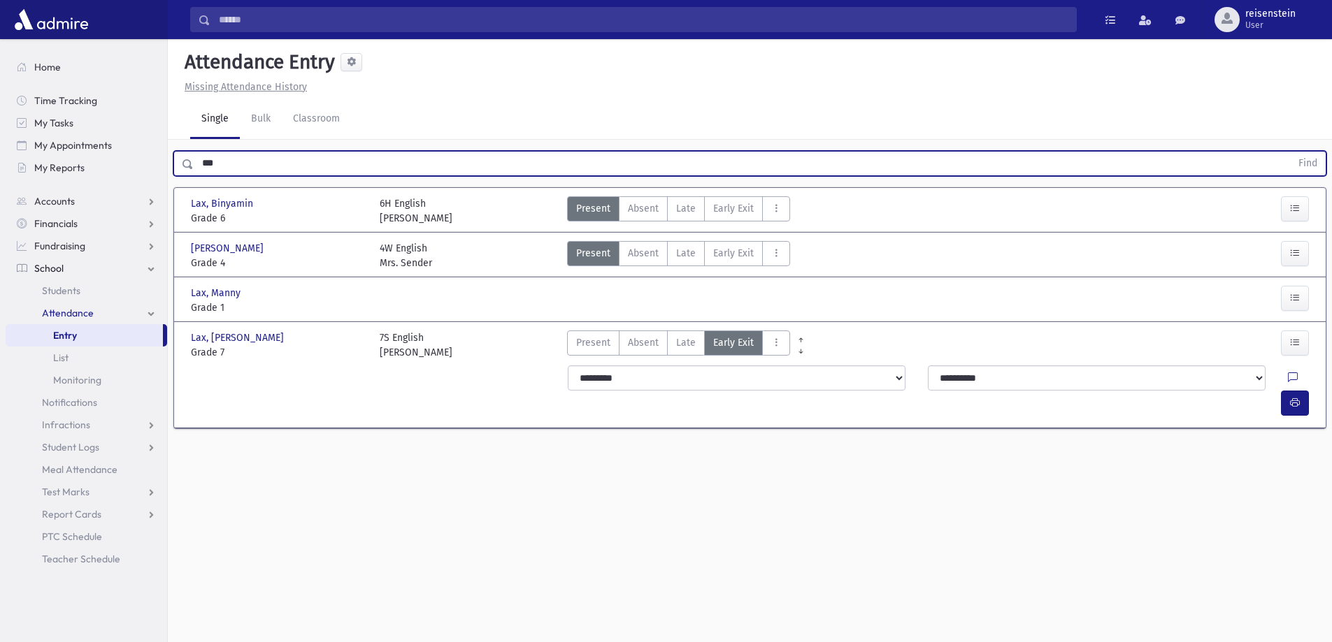  Describe the element at coordinates (1270, 25) in the screenshot. I see `span: User` at that location.